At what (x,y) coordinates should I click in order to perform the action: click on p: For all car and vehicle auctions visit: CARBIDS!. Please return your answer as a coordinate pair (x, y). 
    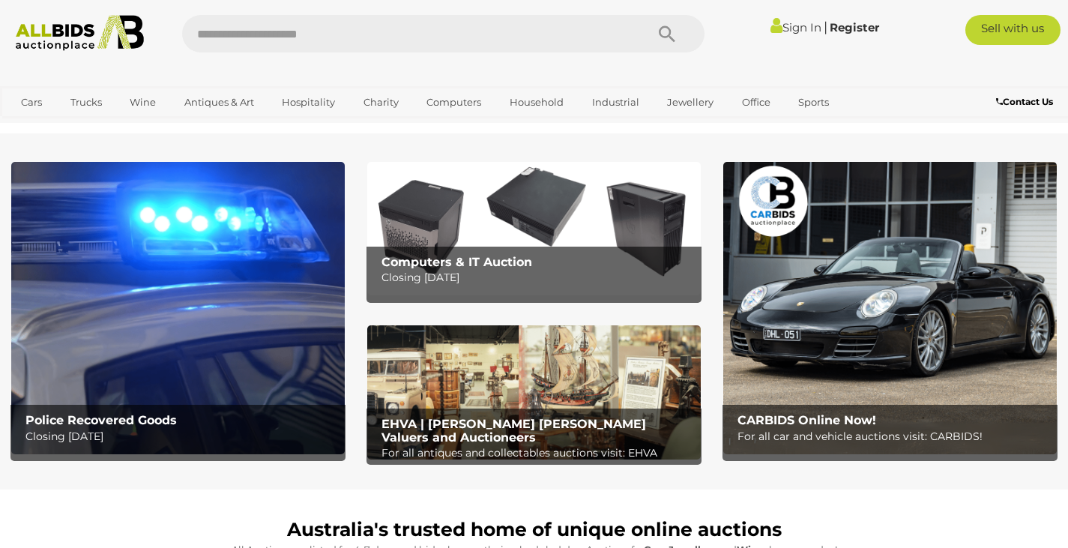
    Looking at the image, I should click on (894, 436).